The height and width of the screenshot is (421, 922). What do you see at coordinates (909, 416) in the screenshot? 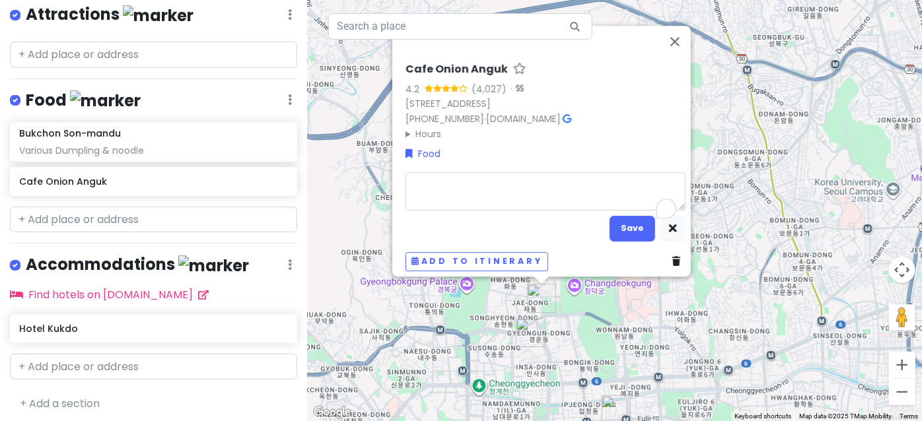
I see `a: Terms (opens in new tab)` at bounding box center [909, 416].